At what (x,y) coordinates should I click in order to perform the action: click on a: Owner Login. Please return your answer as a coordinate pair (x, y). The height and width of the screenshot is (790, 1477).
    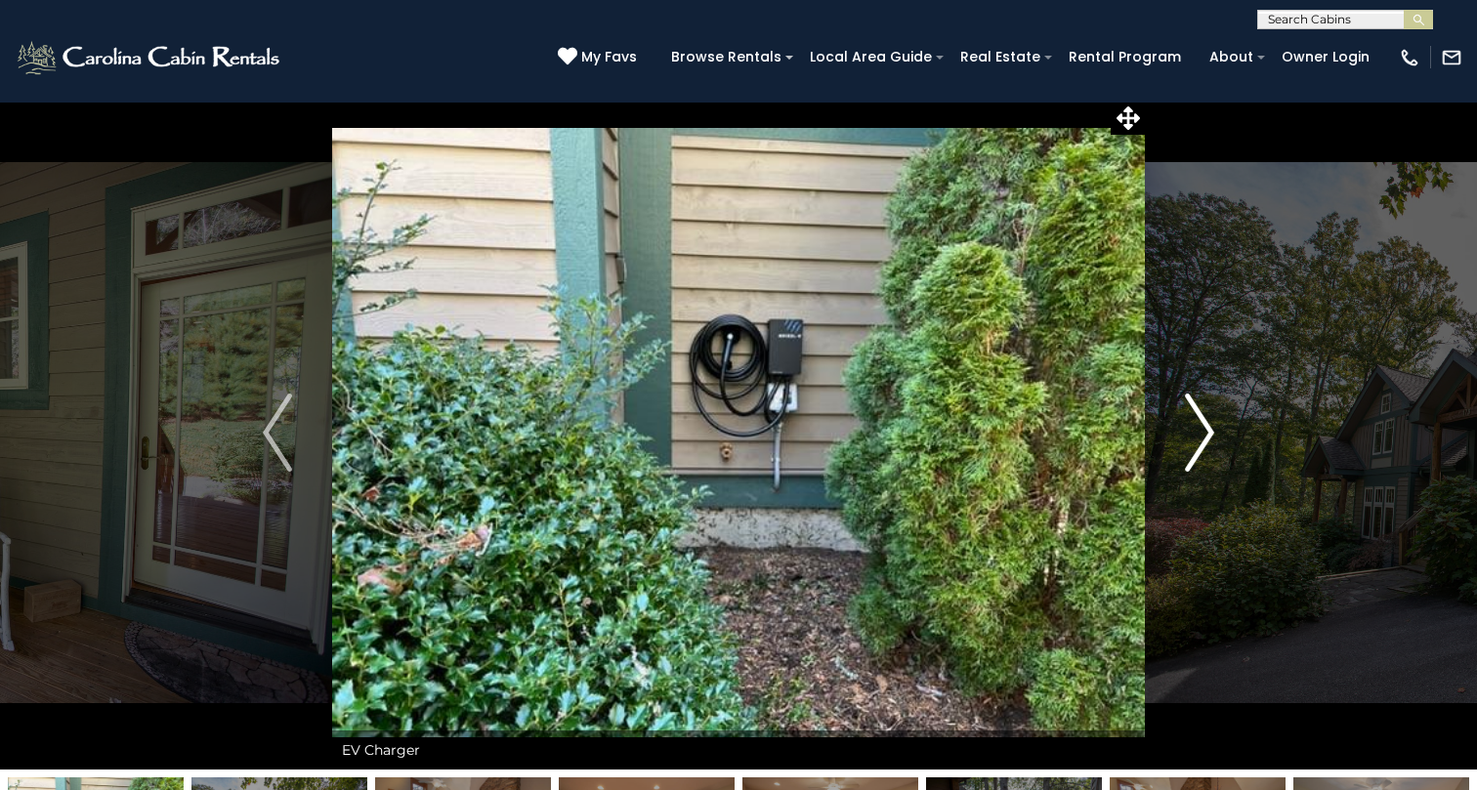
    Looking at the image, I should click on (1325, 57).